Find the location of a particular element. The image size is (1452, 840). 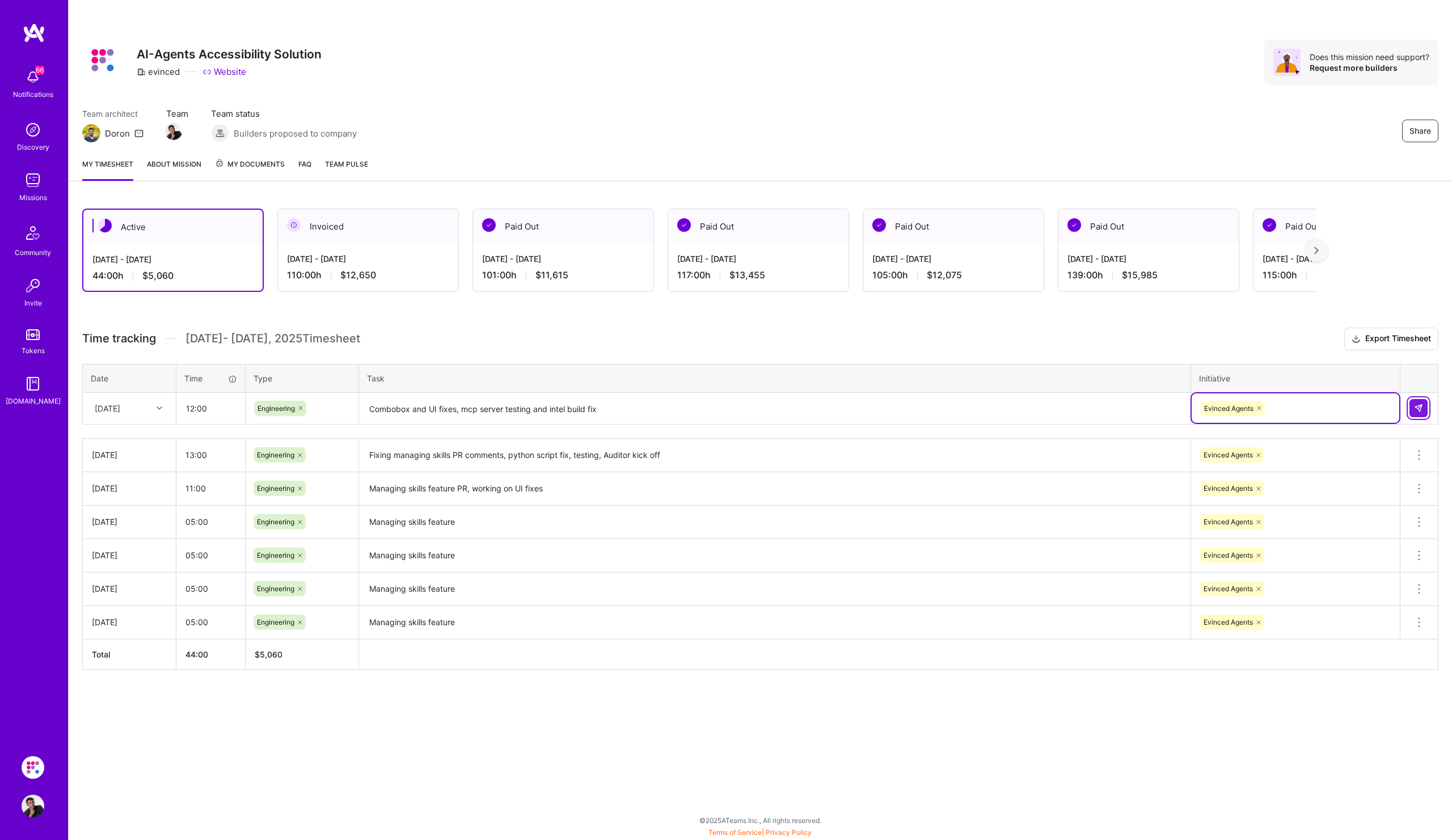

div: Request more builders is located at coordinates (1369, 67).